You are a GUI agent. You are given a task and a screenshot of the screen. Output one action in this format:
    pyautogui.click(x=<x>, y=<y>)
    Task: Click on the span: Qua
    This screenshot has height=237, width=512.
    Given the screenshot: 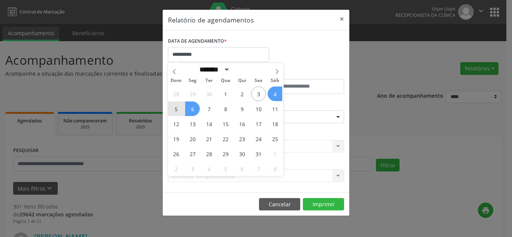 What is the action you would take?
    pyautogui.click(x=226, y=81)
    